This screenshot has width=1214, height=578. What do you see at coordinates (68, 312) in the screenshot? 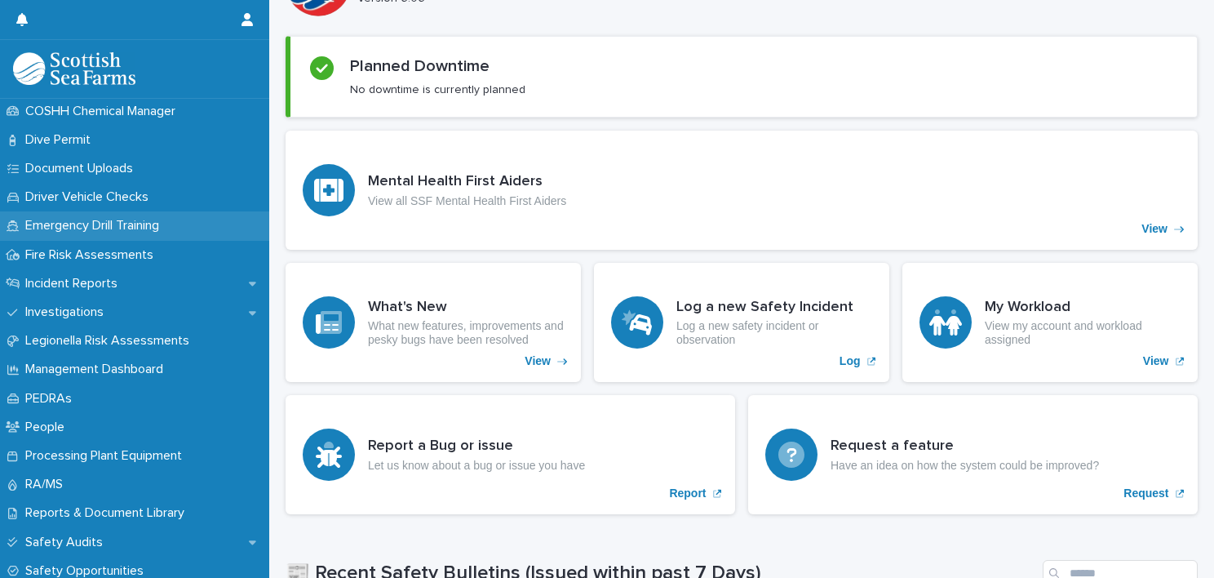
I see `p: Investigations` at bounding box center [68, 312].